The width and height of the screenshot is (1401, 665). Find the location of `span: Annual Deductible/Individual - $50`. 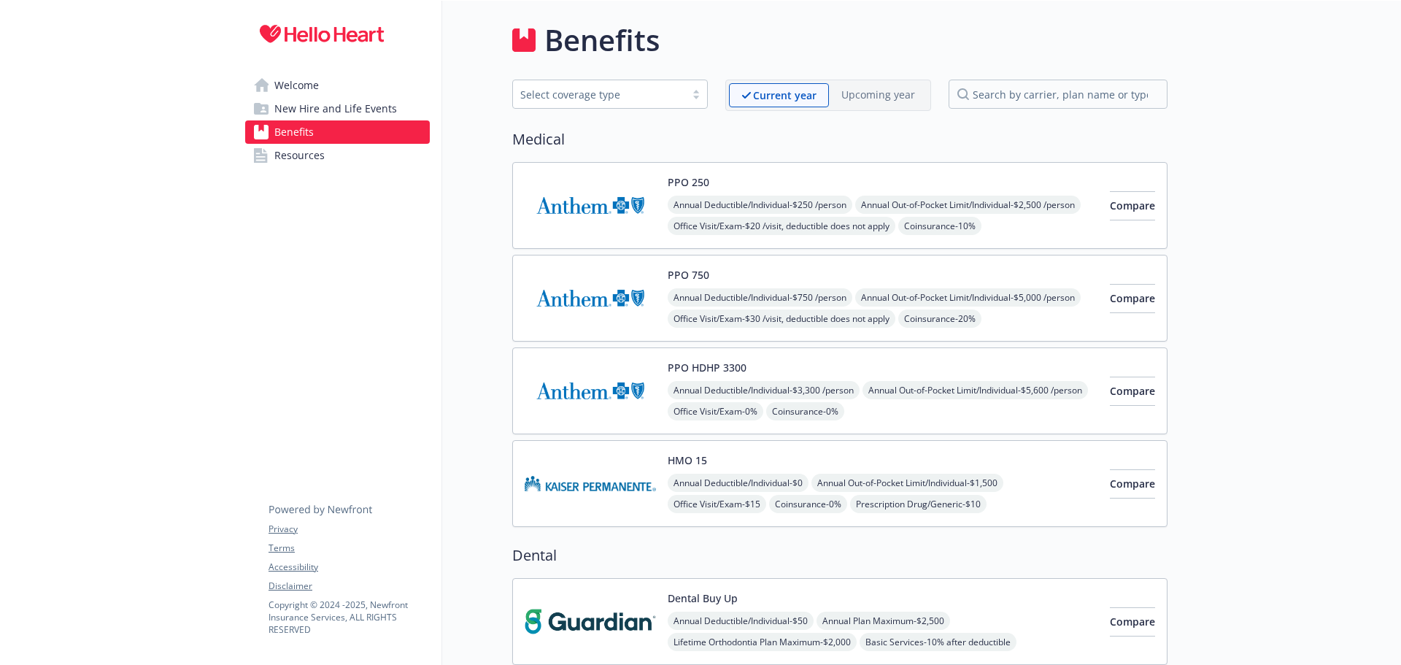

span: Annual Deductible/Individual - $50 is located at coordinates (740, 620).